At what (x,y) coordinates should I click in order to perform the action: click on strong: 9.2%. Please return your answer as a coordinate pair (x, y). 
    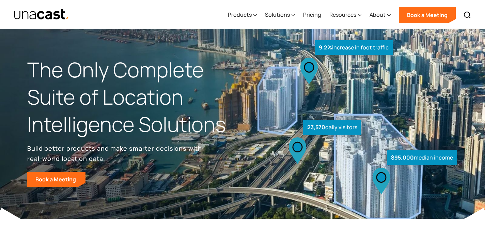
    Looking at the image, I should click on (325, 47).